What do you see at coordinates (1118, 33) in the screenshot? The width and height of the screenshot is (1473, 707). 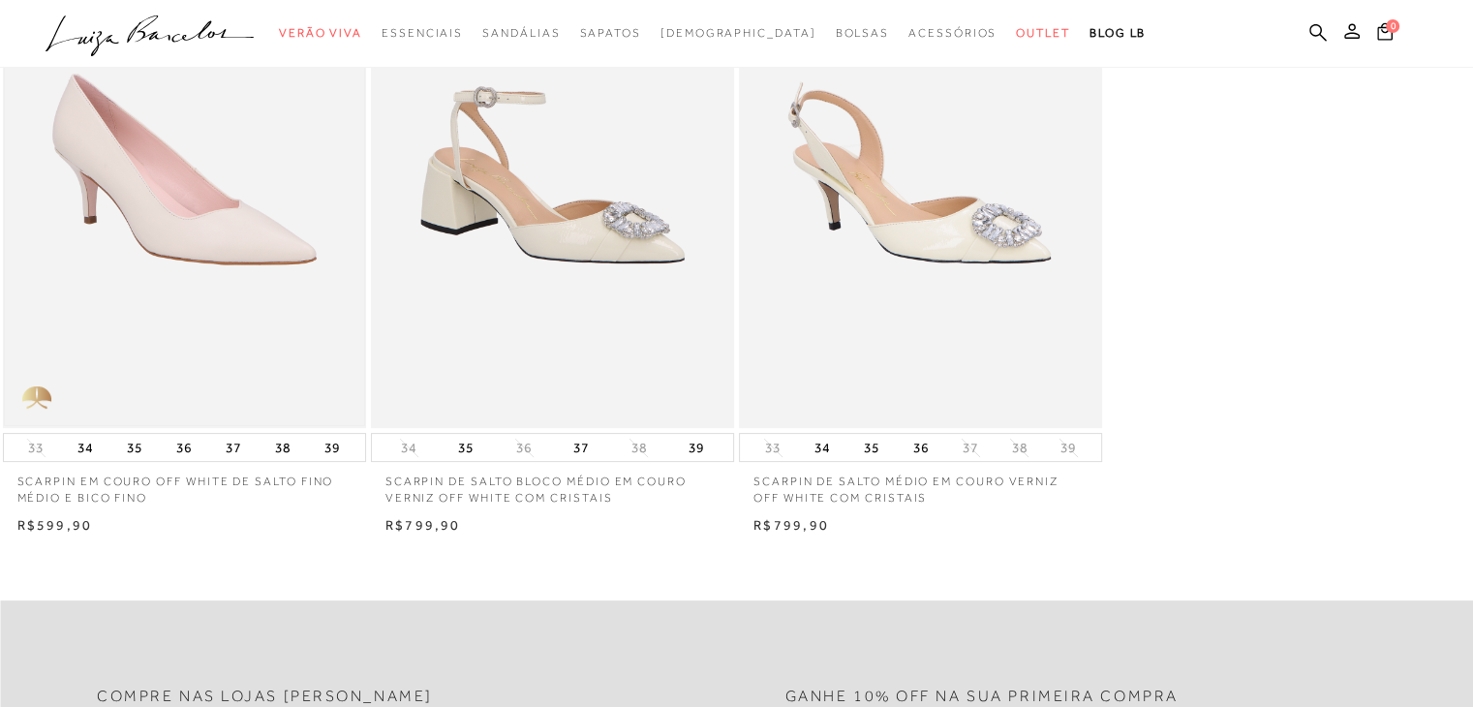 I see `span: BLOG LB` at bounding box center [1118, 33].